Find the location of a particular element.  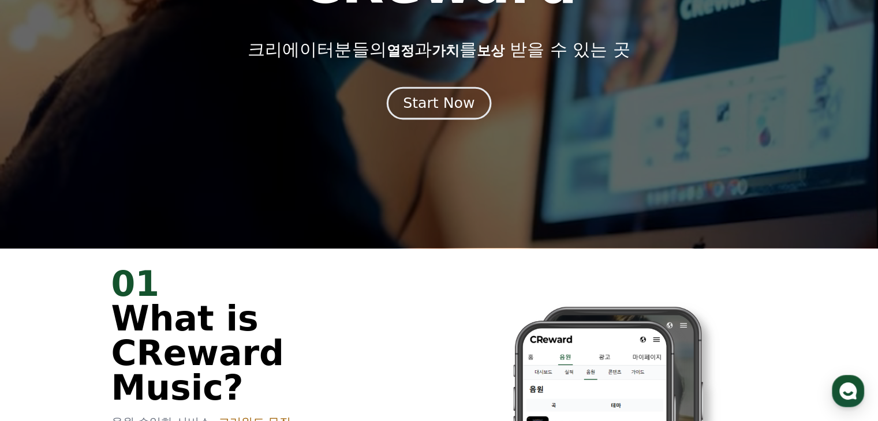

span: What is CReward Music? is located at coordinates (197, 353).